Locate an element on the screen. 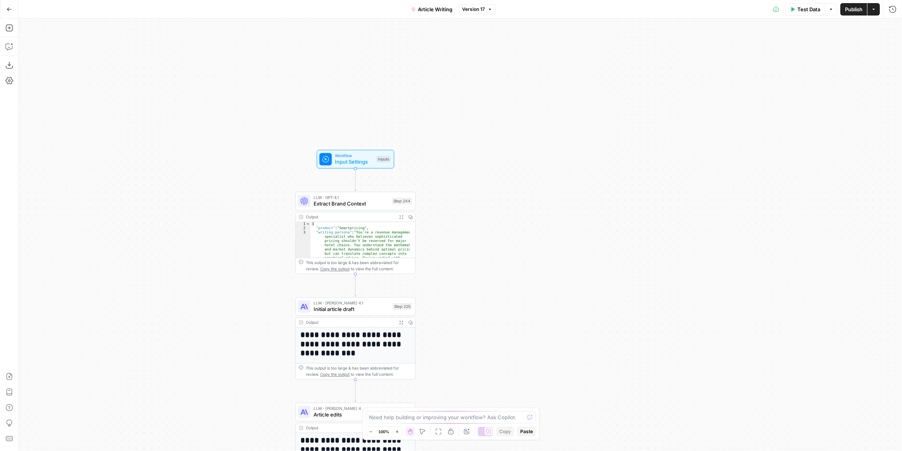  span: Article Writing is located at coordinates (435, 9).